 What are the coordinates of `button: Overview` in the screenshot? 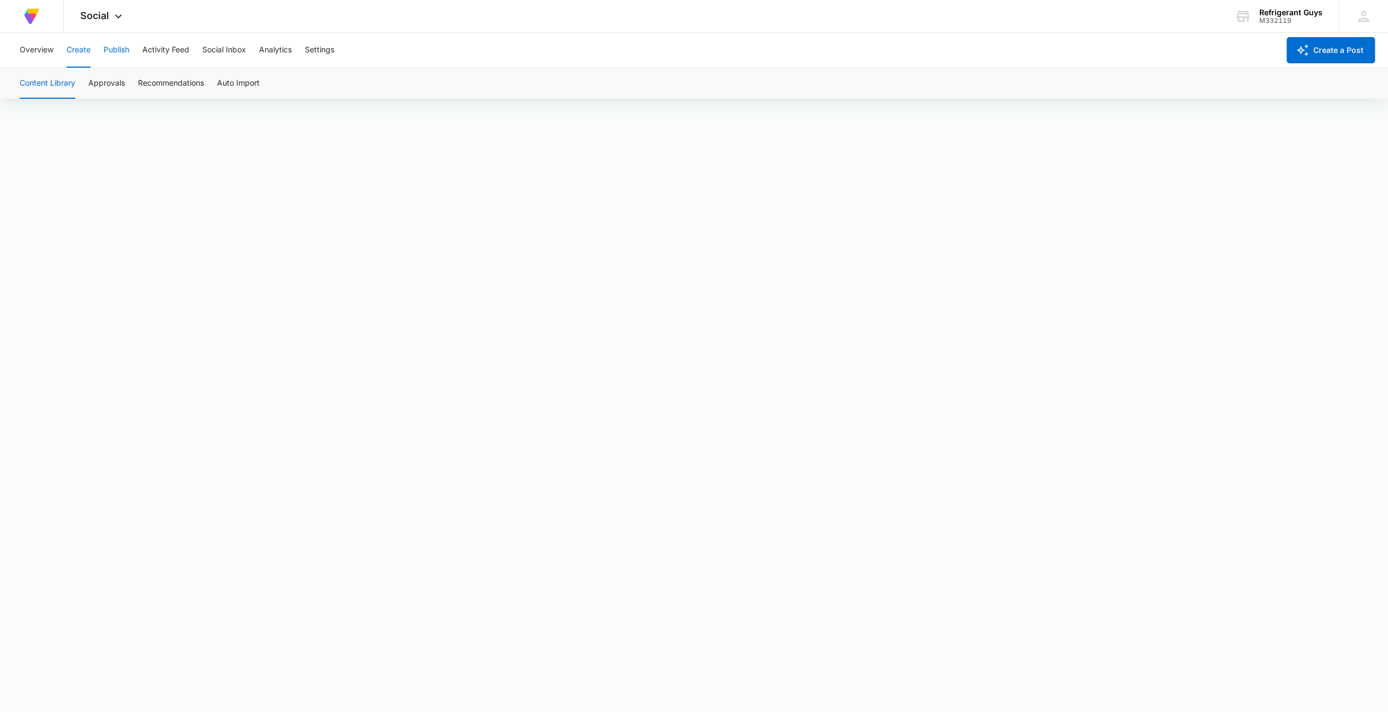 It's located at (37, 50).